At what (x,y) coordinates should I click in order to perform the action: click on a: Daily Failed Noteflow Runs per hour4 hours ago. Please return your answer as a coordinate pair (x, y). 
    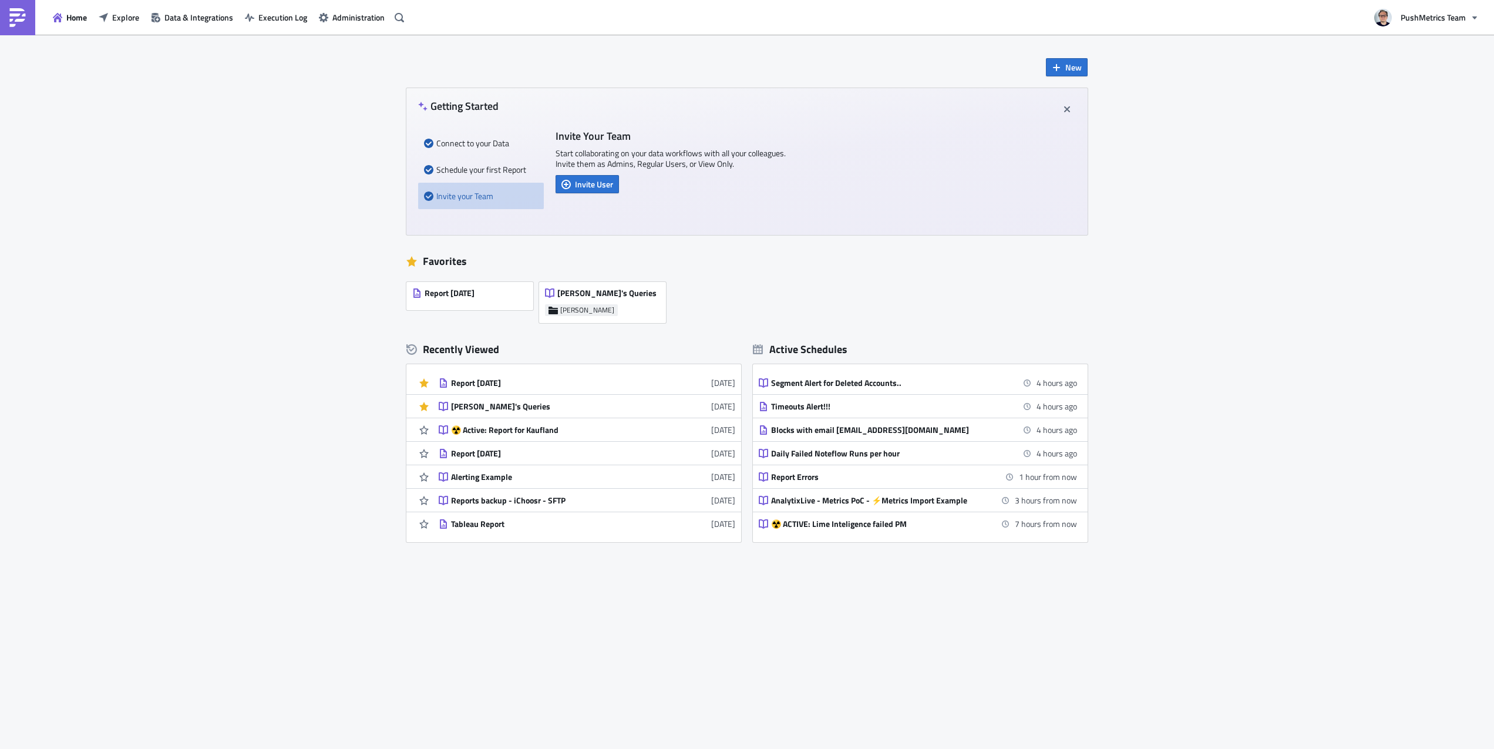
    Looking at the image, I should click on (918, 453).